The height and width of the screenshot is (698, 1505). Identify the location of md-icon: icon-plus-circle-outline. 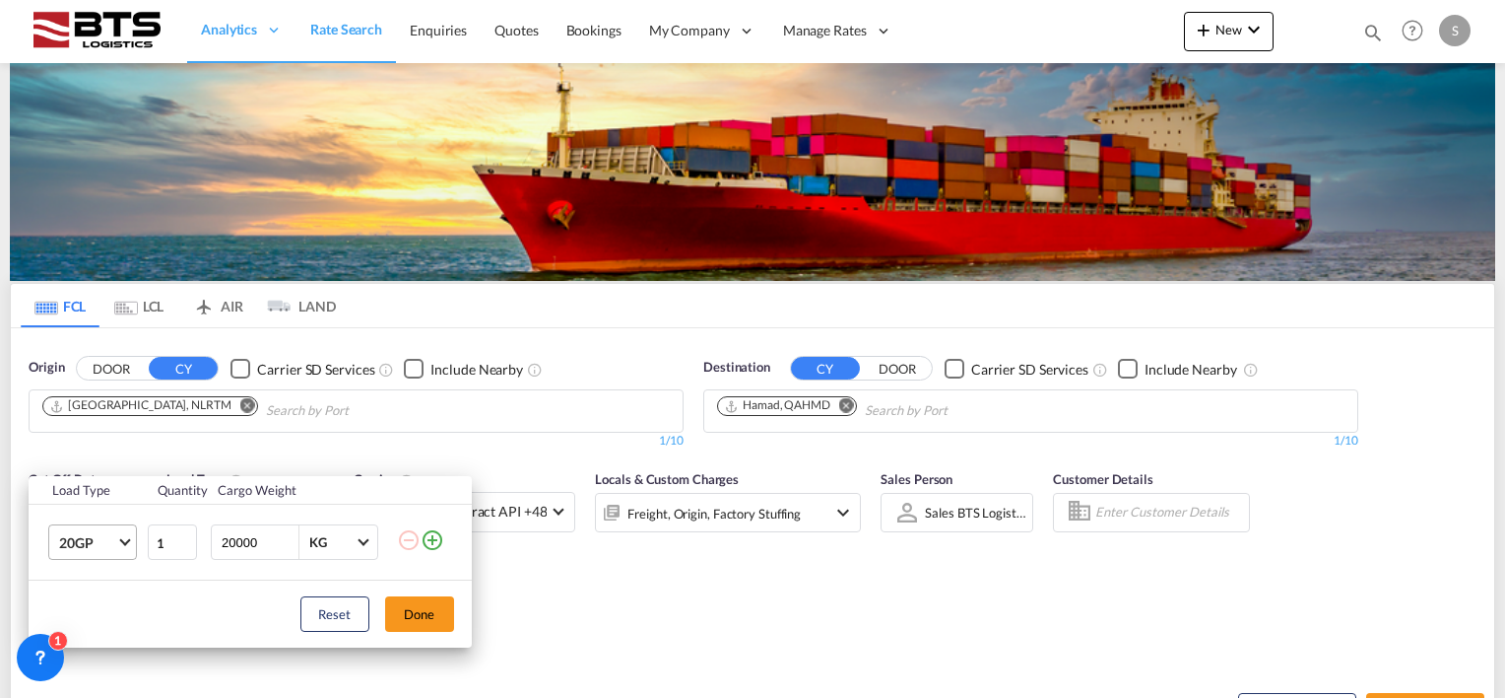
(433, 540).